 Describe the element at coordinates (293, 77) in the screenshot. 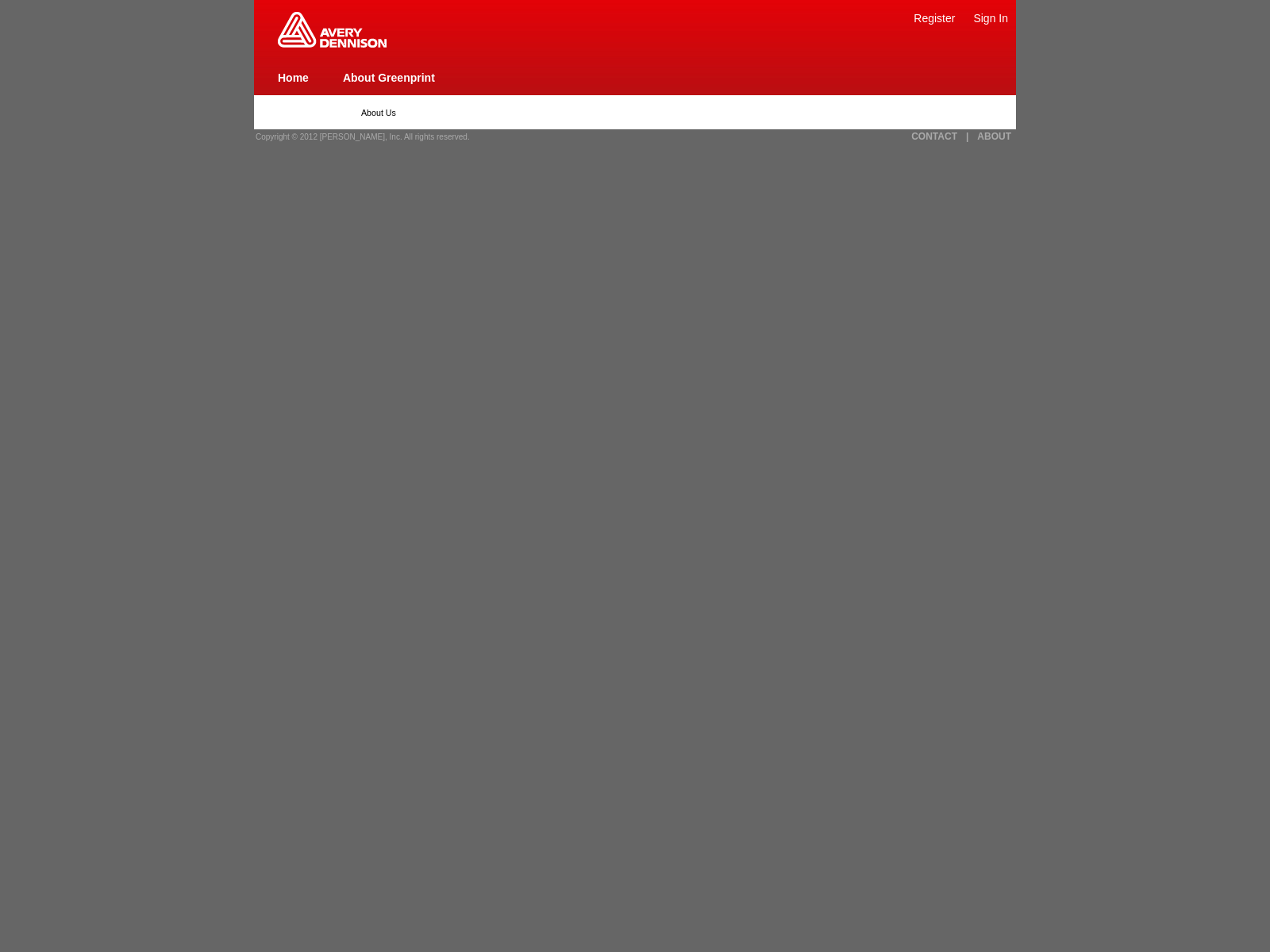

I see `a: Home` at that location.